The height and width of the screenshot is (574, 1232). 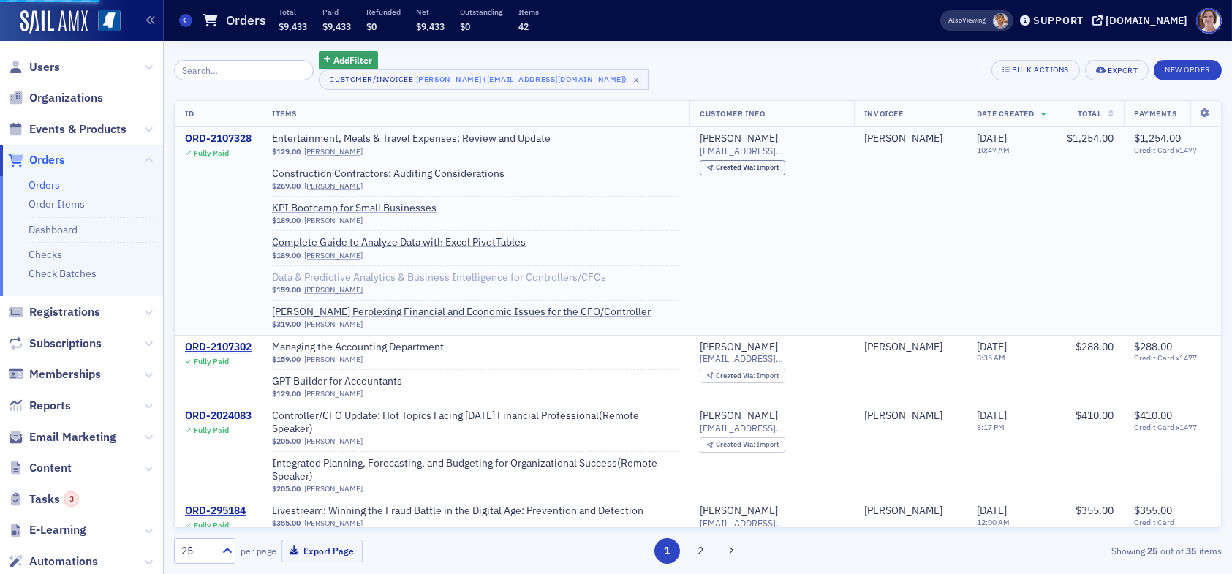 What do you see at coordinates (439, 278) in the screenshot?
I see `a: Data & Predictive Analytics & Business Intelligence for Controllers/CFOs` at bounding box center [439, 278].